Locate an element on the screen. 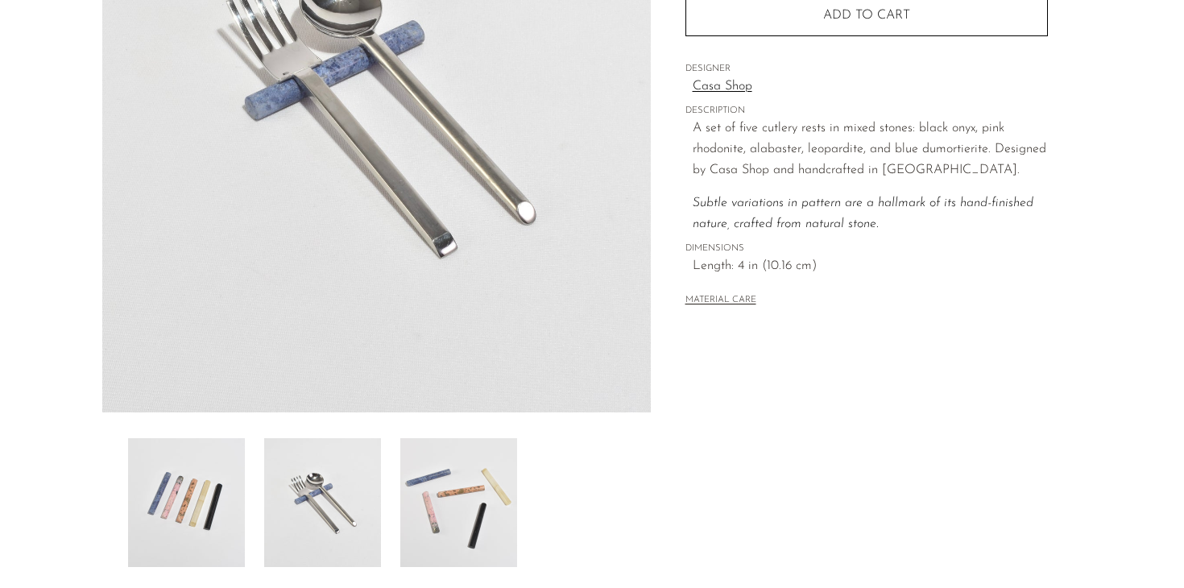  span: Subtle variations in pattern are a hallmark of its hand-finished nature, crafted from natural stone. is located at coordinates (862, 213).